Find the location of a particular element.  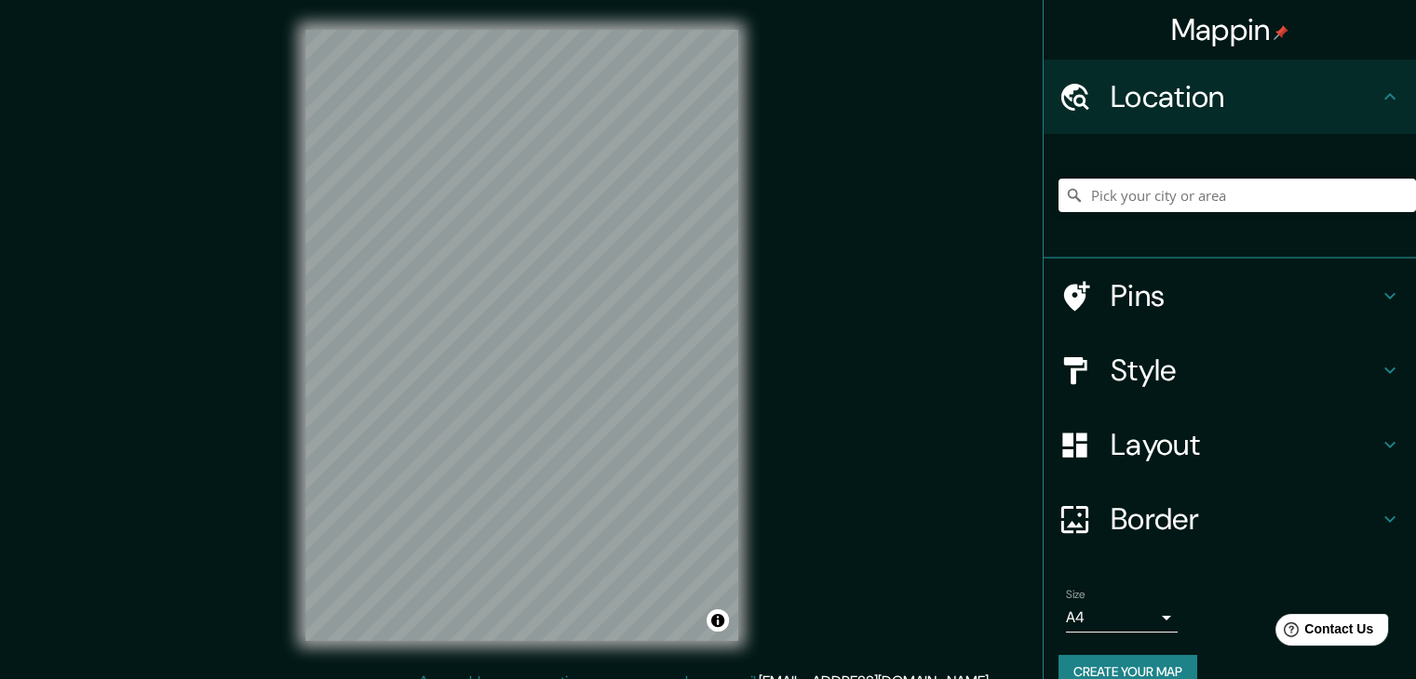

div: Location is located at coordinates (1229, 97).